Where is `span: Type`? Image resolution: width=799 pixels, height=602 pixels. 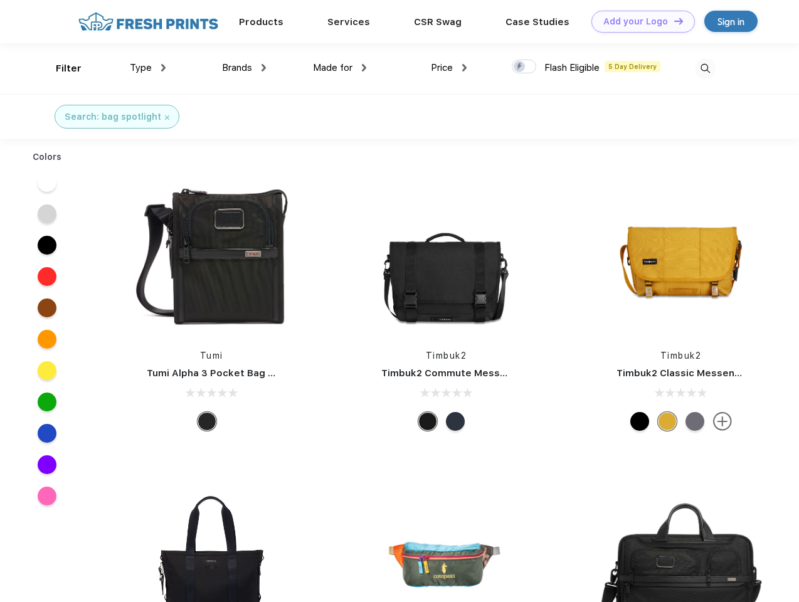 span: Type is located at coordinates (141, 68).